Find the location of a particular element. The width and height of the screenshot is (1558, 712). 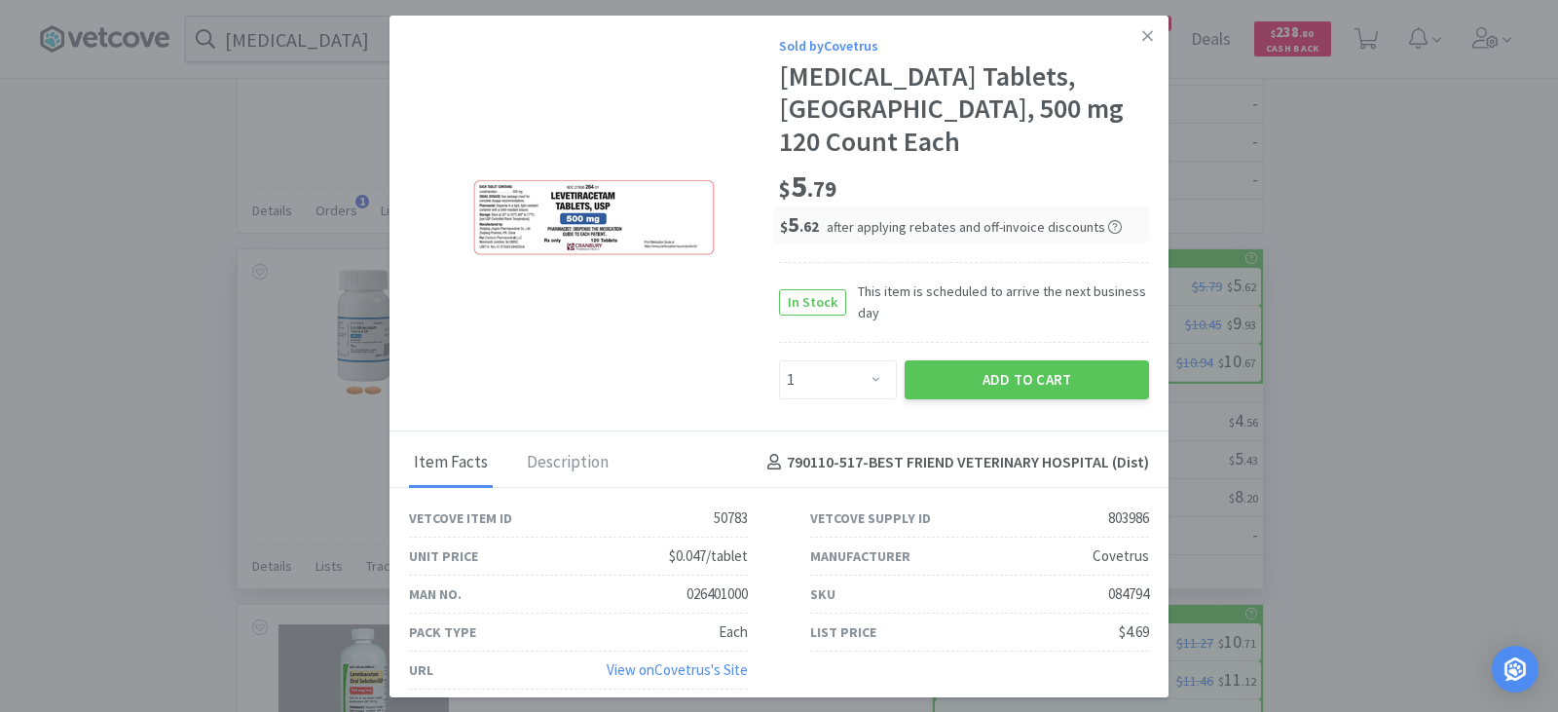

div: Open Intercom Messenger is located at coordinates (1515, 669).